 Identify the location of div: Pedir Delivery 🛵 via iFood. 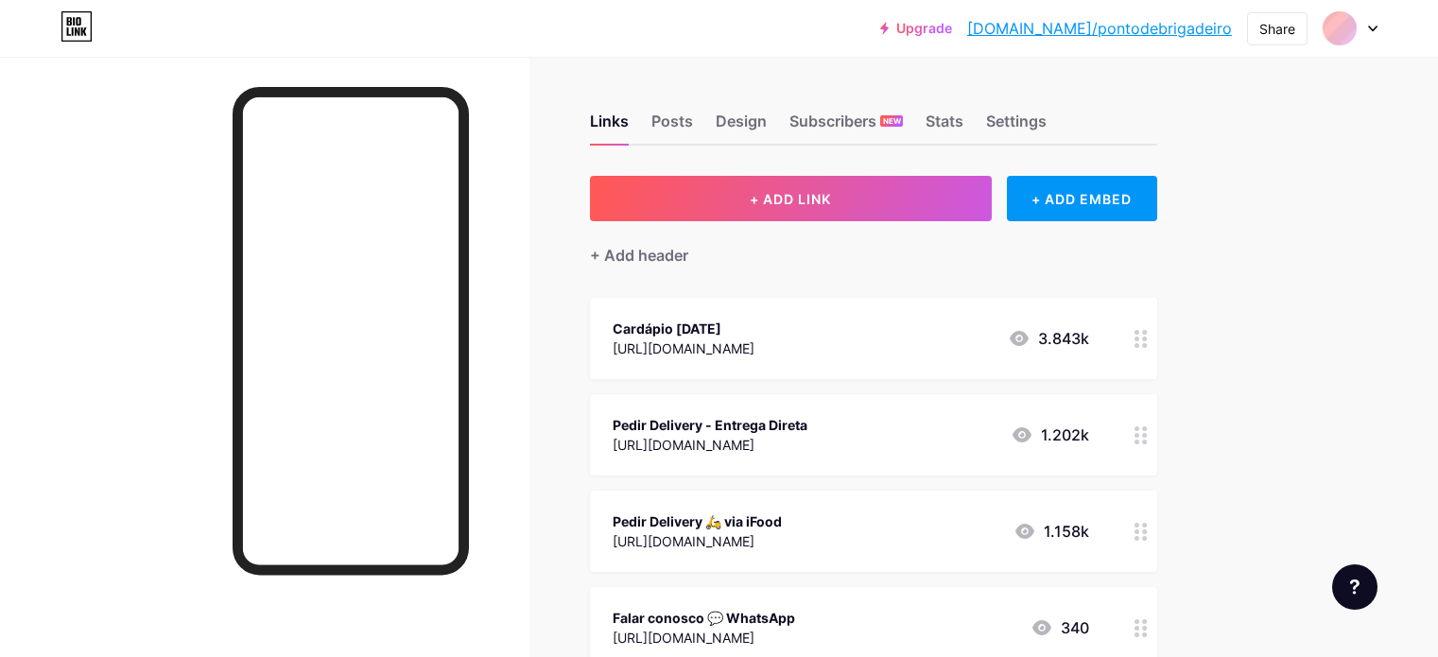
(697, 521).